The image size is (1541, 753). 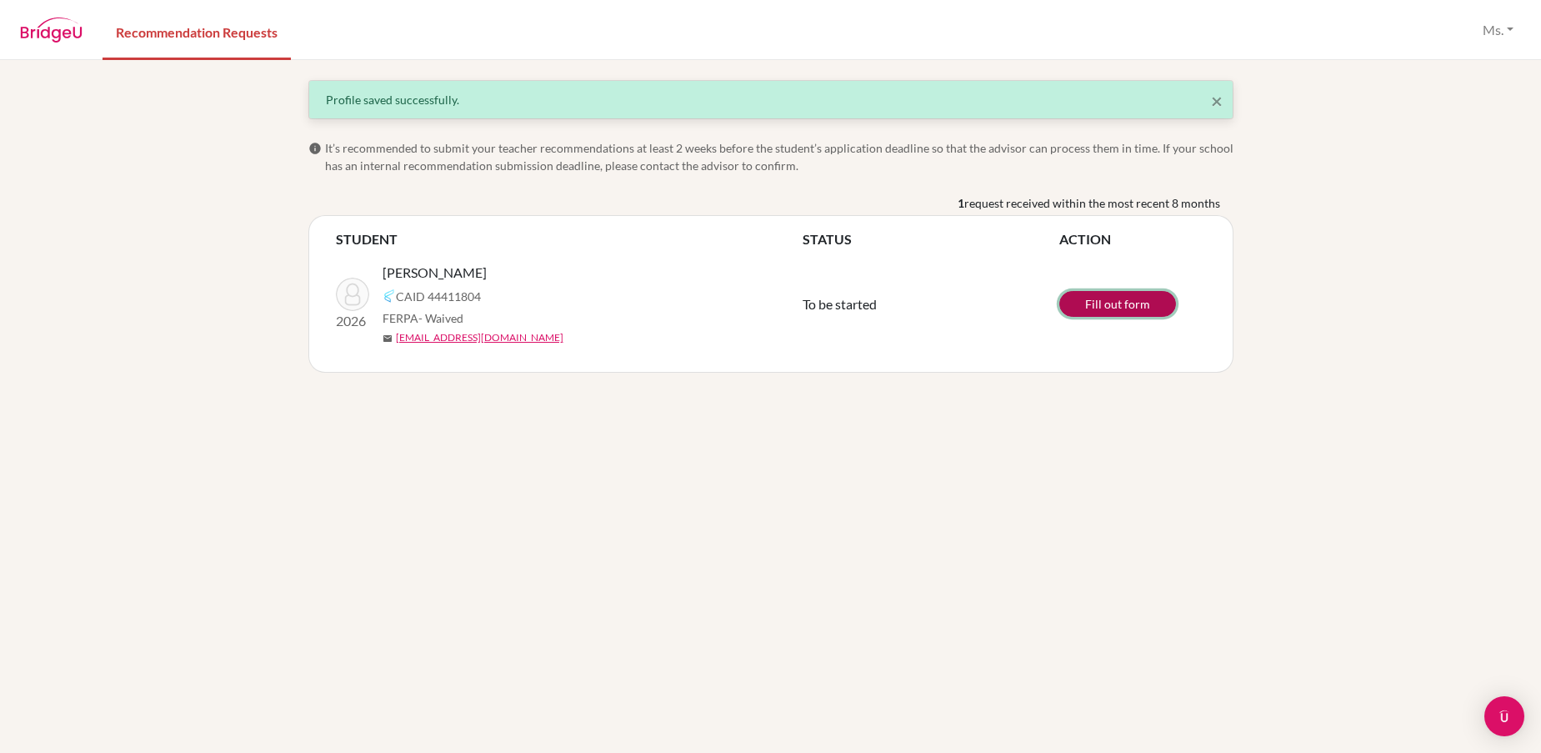 I want to click on span: FERPA, so click(x=423, y=318).